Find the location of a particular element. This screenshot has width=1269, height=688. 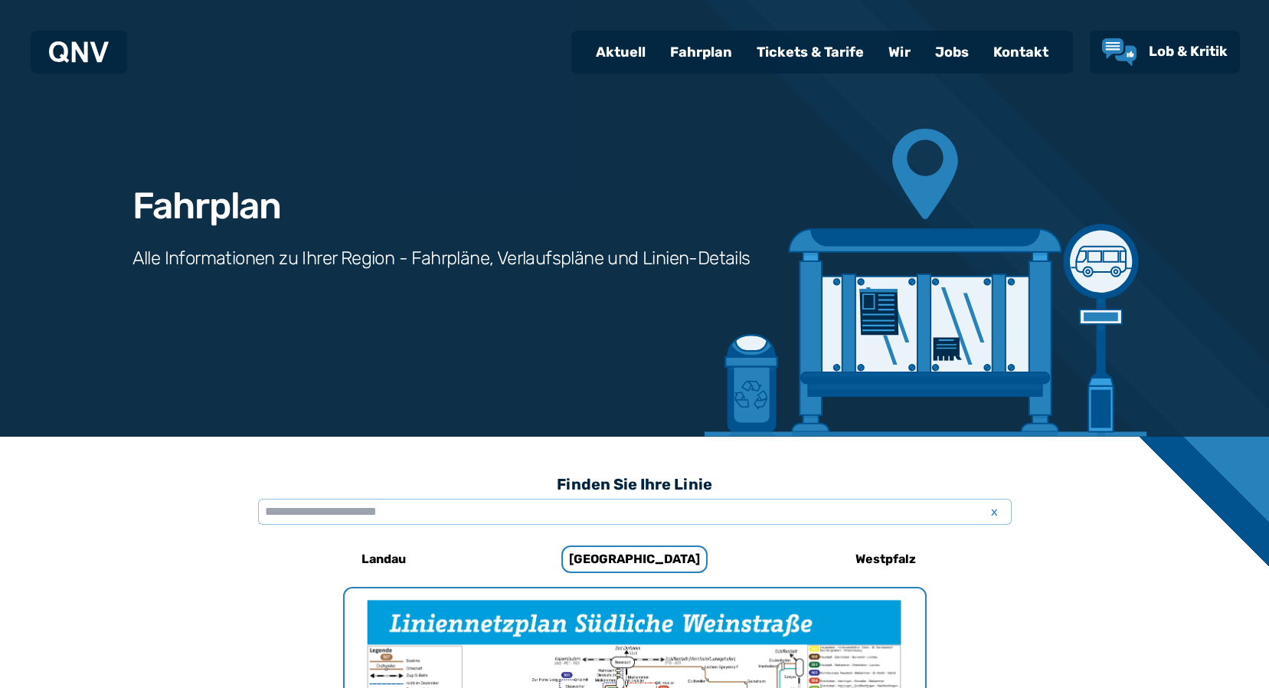

h6: Landau is located at coordinates (384, 559).